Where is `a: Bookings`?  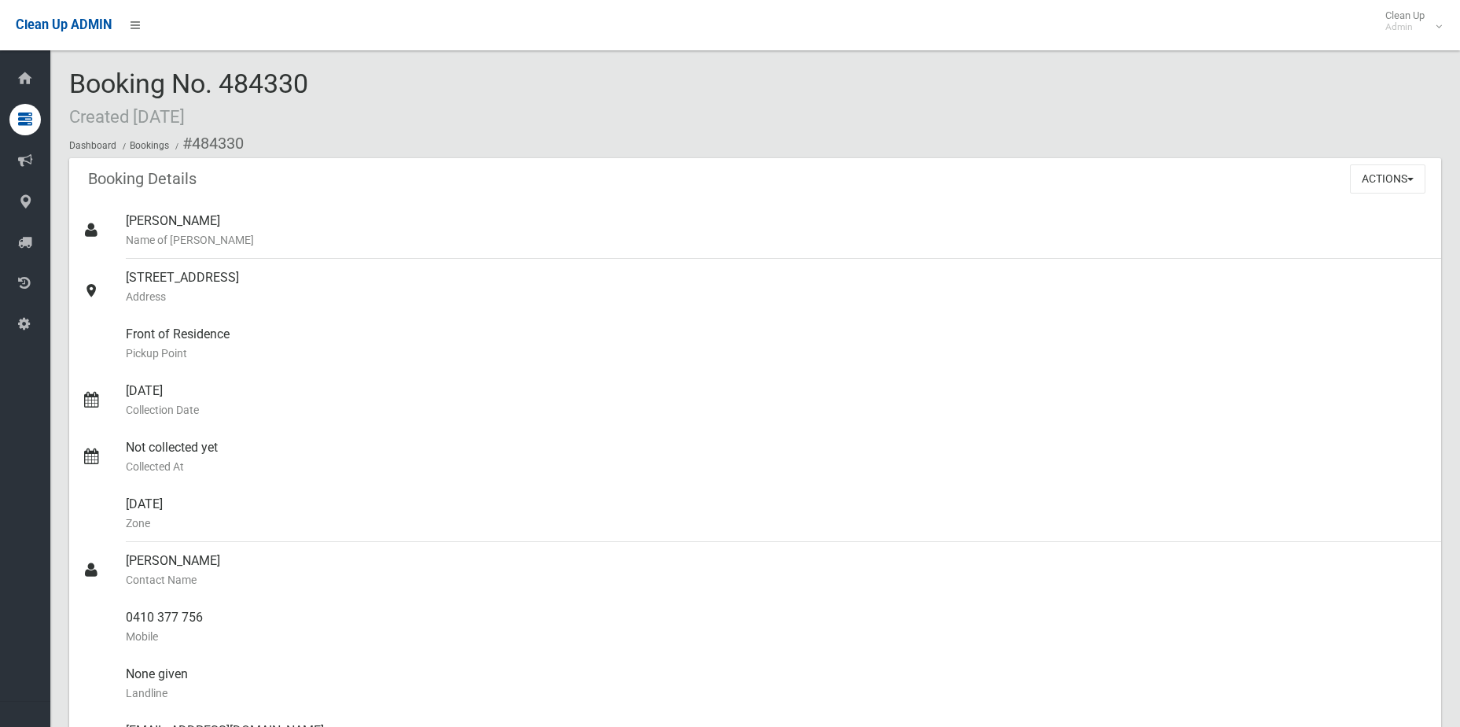
a: Bookings is located at coordinates (149, 145).